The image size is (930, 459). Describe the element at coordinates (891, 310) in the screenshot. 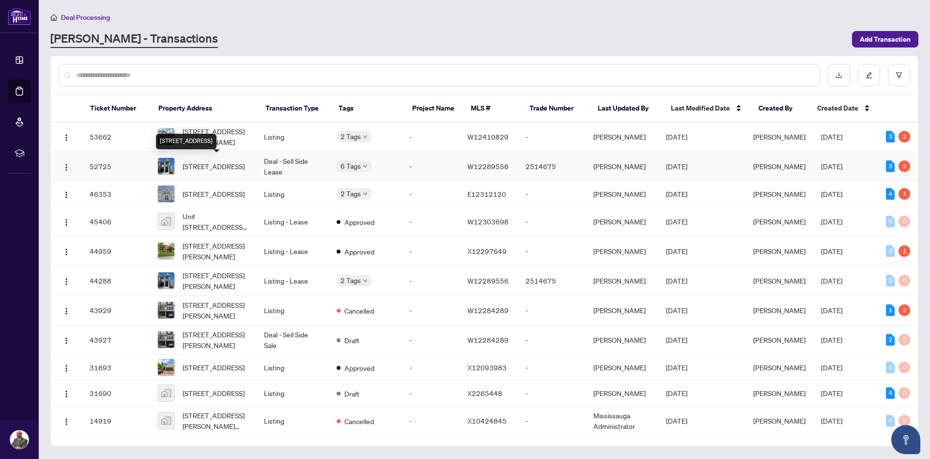

I see `div: 1` at that location.